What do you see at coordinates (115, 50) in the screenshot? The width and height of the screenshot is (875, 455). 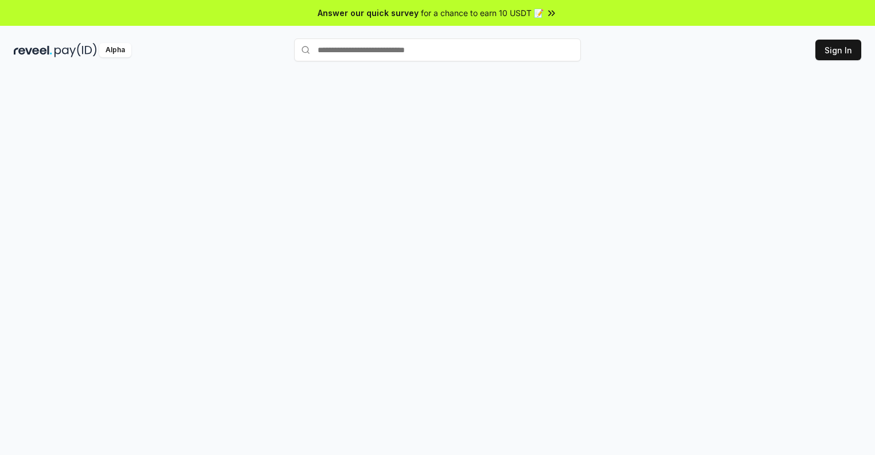 I see `div: Alpha` at bounding box center [115, 50].